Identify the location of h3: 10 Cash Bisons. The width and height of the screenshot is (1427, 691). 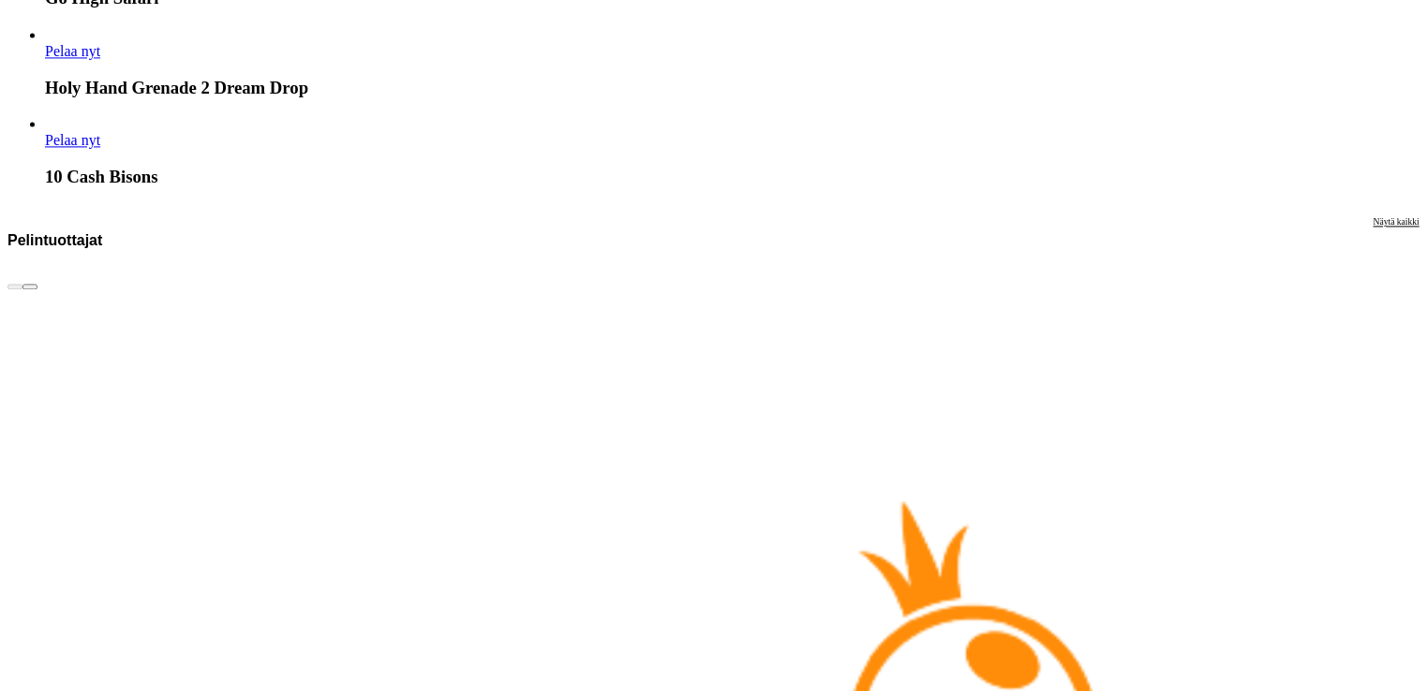
(732, 177).